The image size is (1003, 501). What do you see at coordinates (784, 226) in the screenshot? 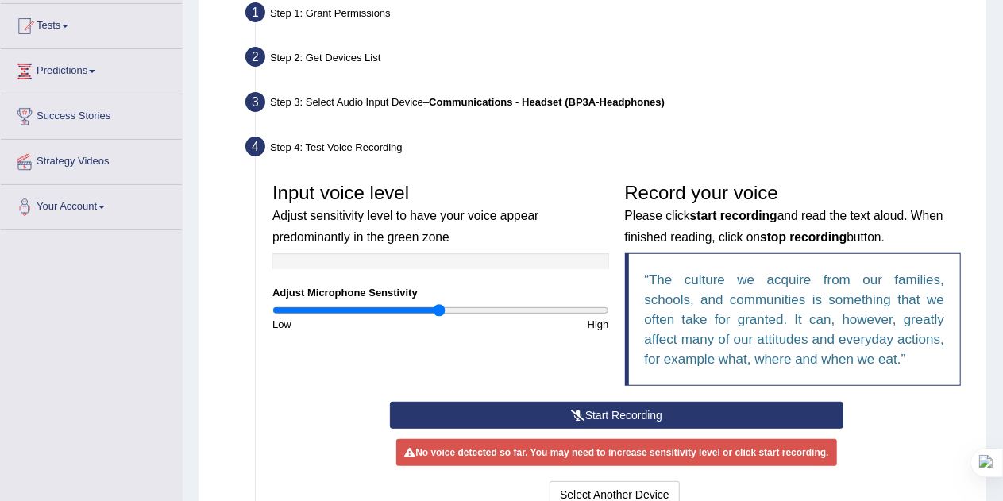
I see `small: Please click and read the text aloud. When finished reading, click on button.` at bounding box center [784, 226].